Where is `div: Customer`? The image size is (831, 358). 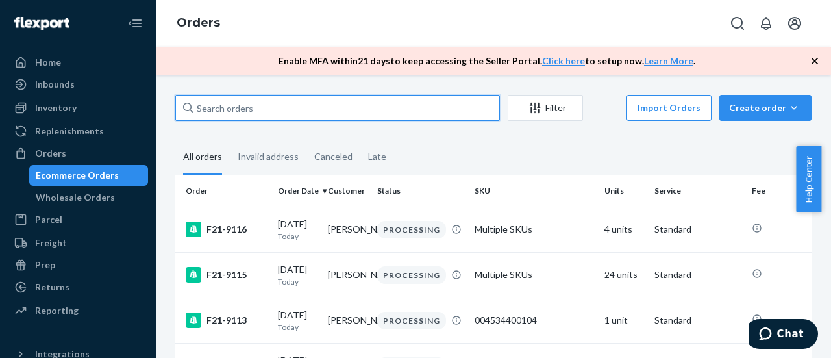
div: Customer is located at coordinates (348, 190).